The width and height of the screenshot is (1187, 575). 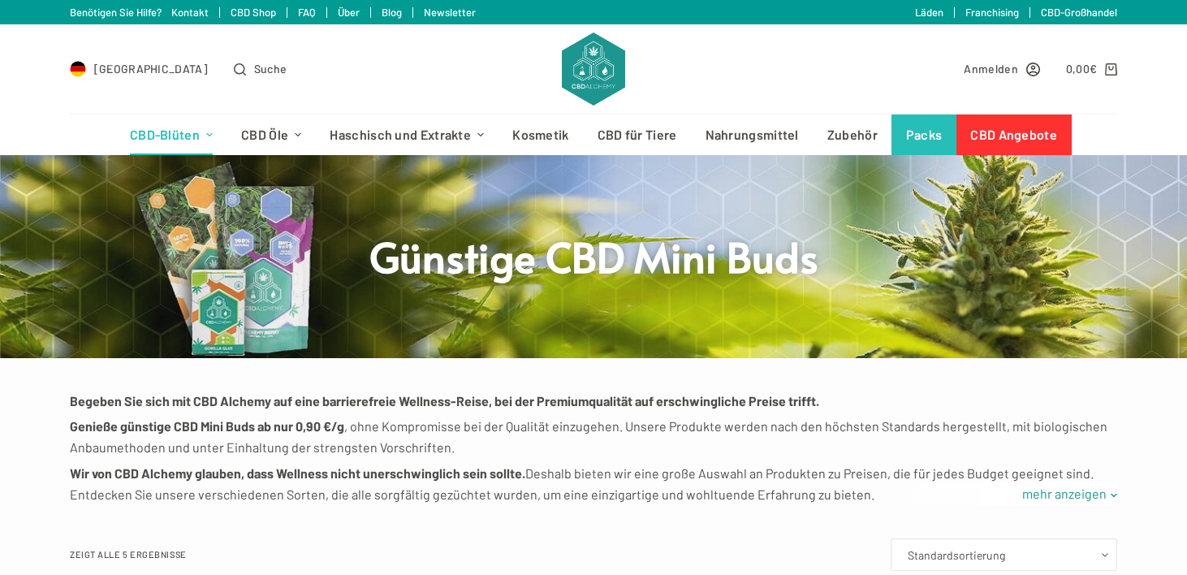 What do you see at coordinates (139, 12) in the screenshot?
I see `a: Benötigen Sie Hilfe? Kontakt` at bounding box center [139, 12].